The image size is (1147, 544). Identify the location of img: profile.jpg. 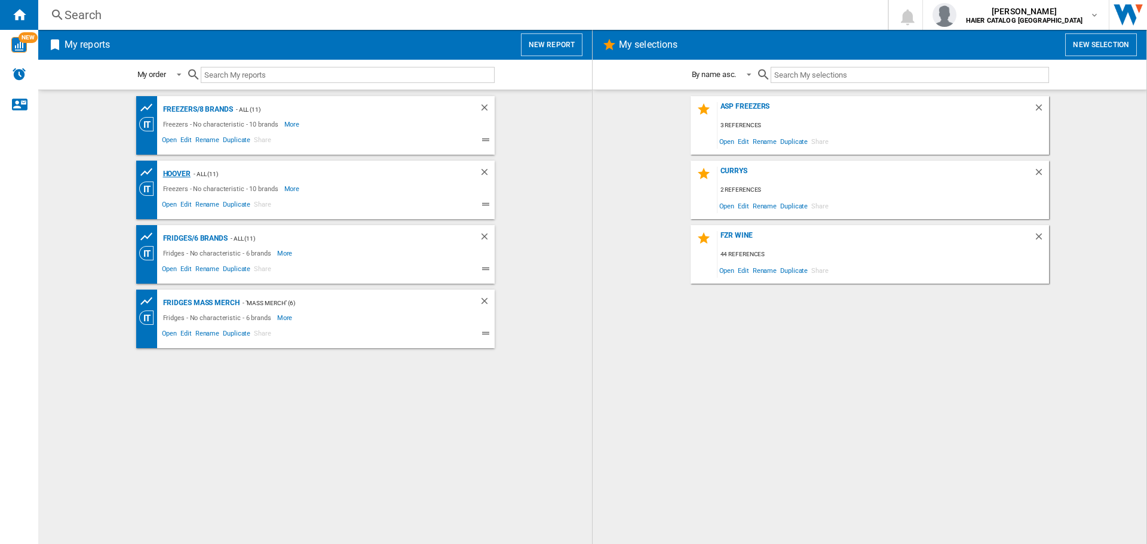
(944, 15).